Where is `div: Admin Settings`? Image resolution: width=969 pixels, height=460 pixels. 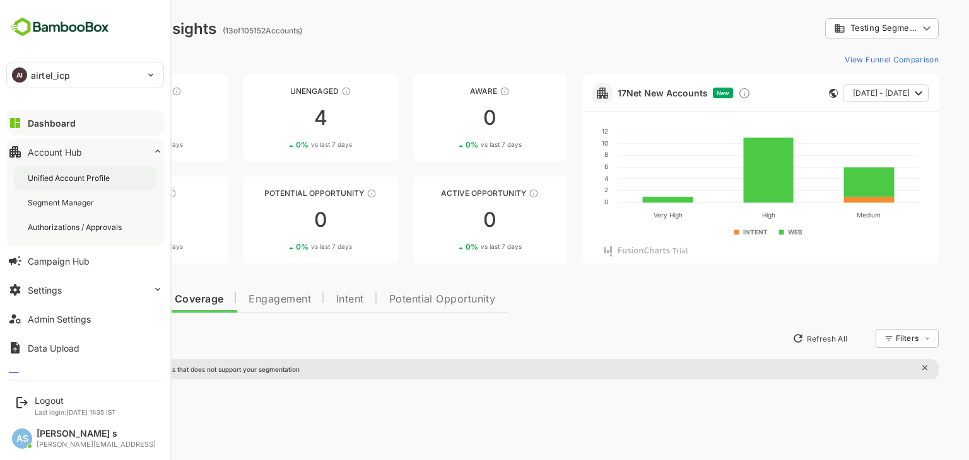 div: Admin Settings is located at coordinates (59, 319).